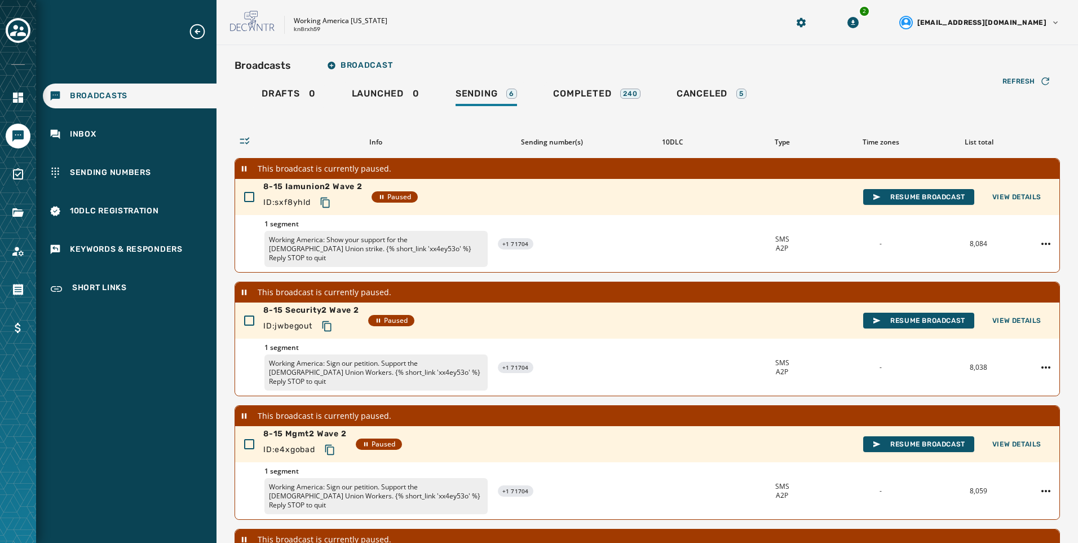 Image resolution: width=1078 pixels, height=543 pixels. What do you see at coordinates (853, 23) in the screenshot?
I see `button: Download Menu` at bounding box center [853, 23].